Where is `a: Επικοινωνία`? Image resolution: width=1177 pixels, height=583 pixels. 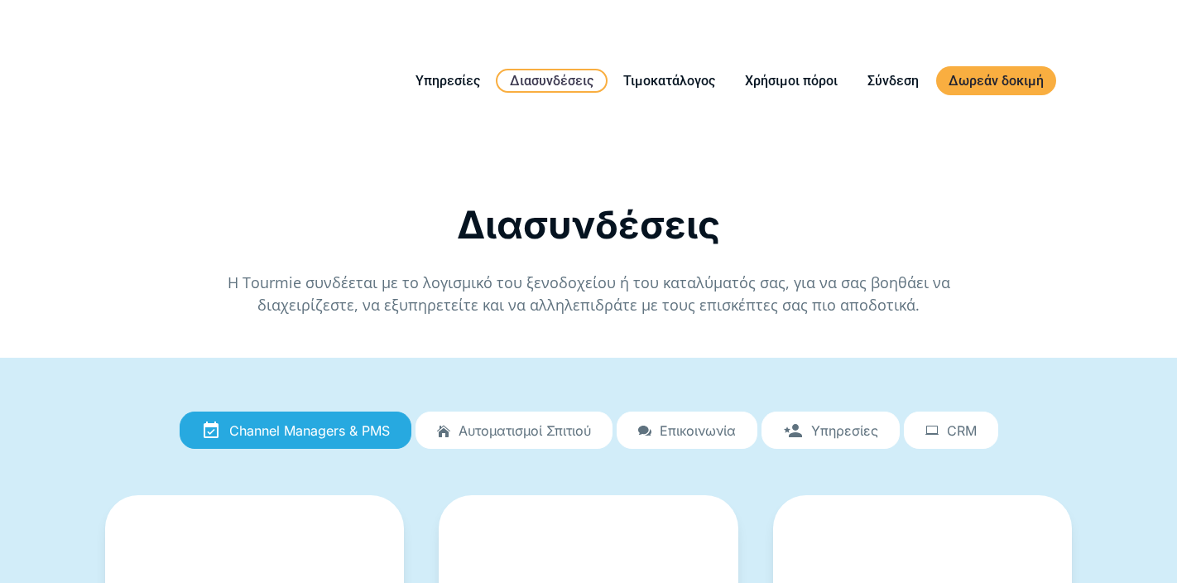 a: Επικοινωνία is located at coordinates (687, 431).